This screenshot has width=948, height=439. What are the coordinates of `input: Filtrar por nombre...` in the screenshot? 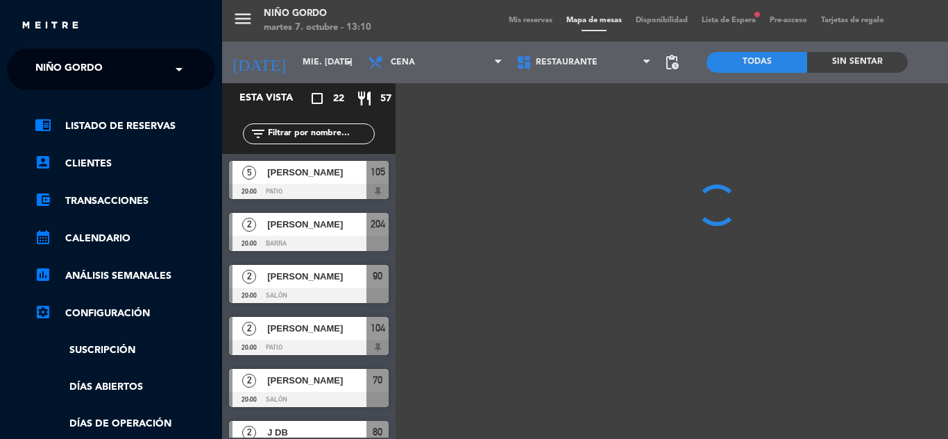 It's located at (320, 134).